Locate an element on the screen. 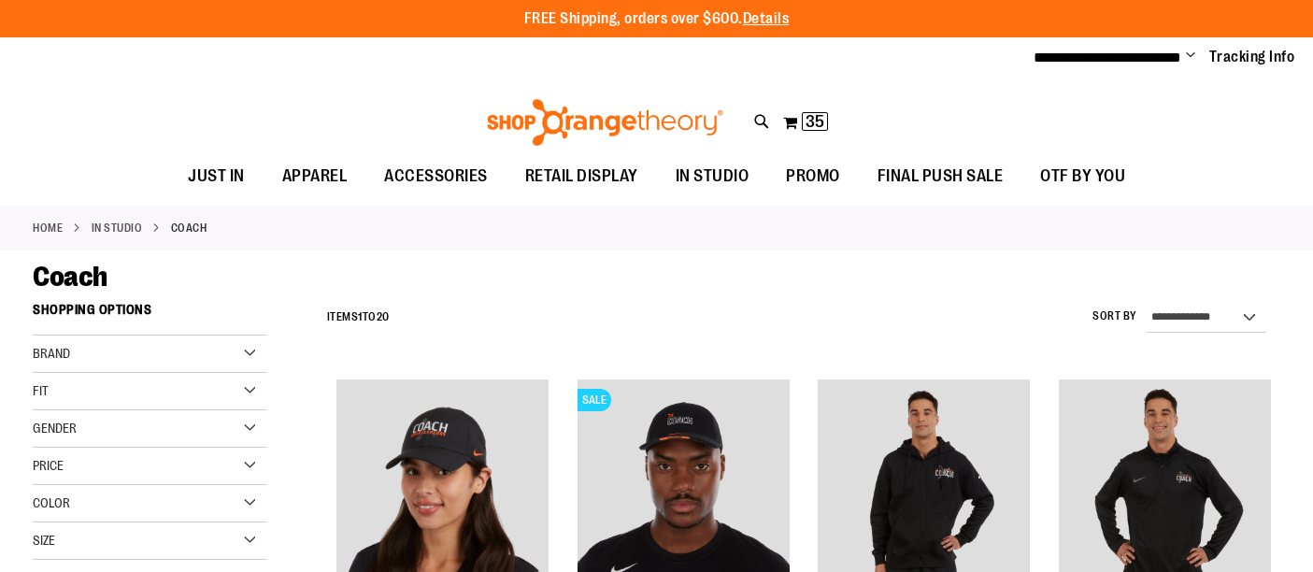 The height and width of the screenshot is (572, 1313). span: IN STUDIO is located at coordinates (712, 176).